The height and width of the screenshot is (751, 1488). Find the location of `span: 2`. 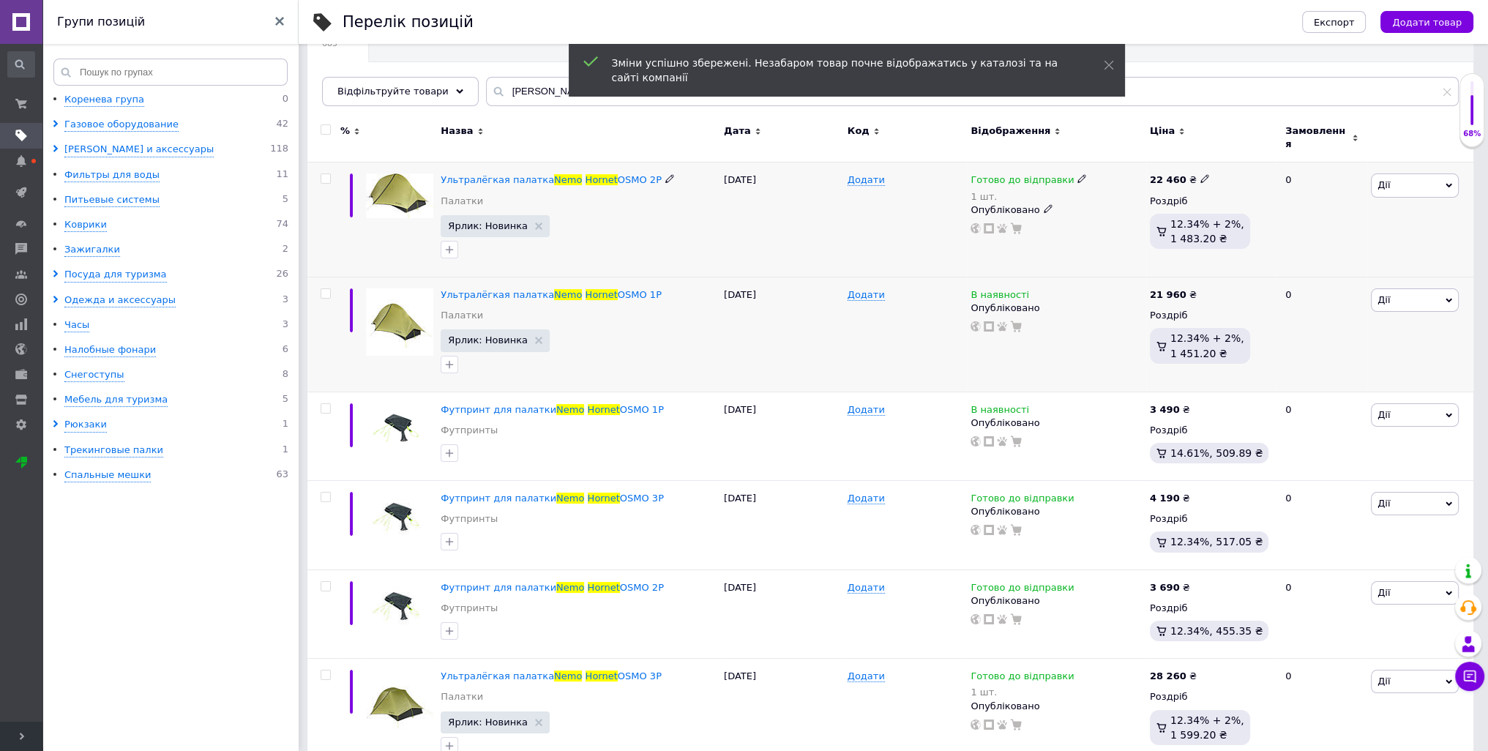

span: 2 is located at coordinates (286, 250).